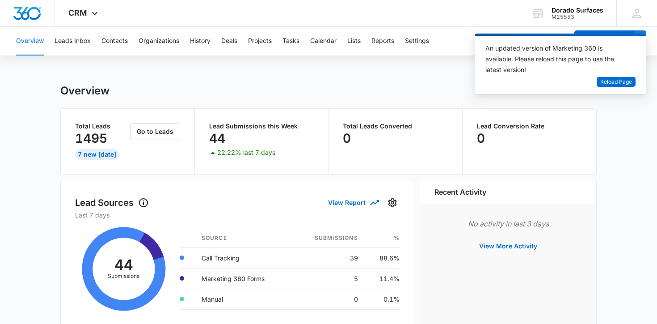 The image size is (657, 324). What do you see at coordinates (30, 41) in the screenshot?
I see `button: Overview` at bounding box center [30, 41].